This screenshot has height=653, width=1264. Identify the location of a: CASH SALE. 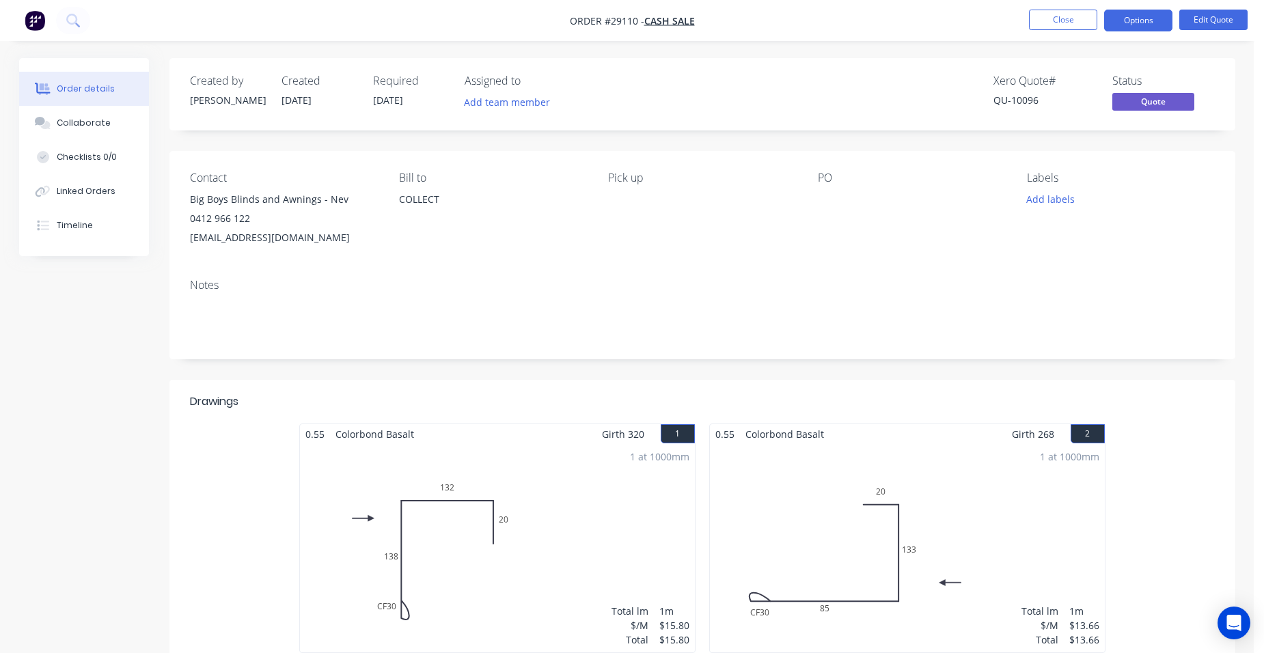
(669, 20).